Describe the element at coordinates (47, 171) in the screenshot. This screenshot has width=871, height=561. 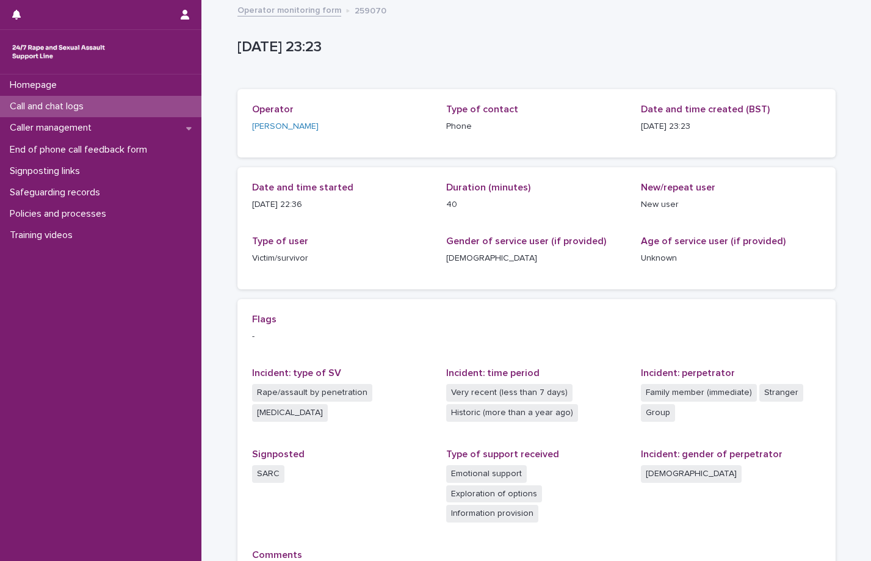
I see `p: Signposting links` at that location.